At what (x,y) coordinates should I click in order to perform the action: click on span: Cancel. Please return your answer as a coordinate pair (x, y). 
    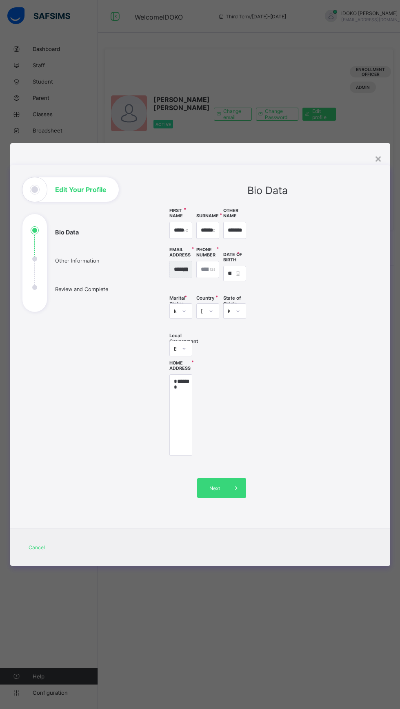
    Looking at the image, I should click on (37, 547).